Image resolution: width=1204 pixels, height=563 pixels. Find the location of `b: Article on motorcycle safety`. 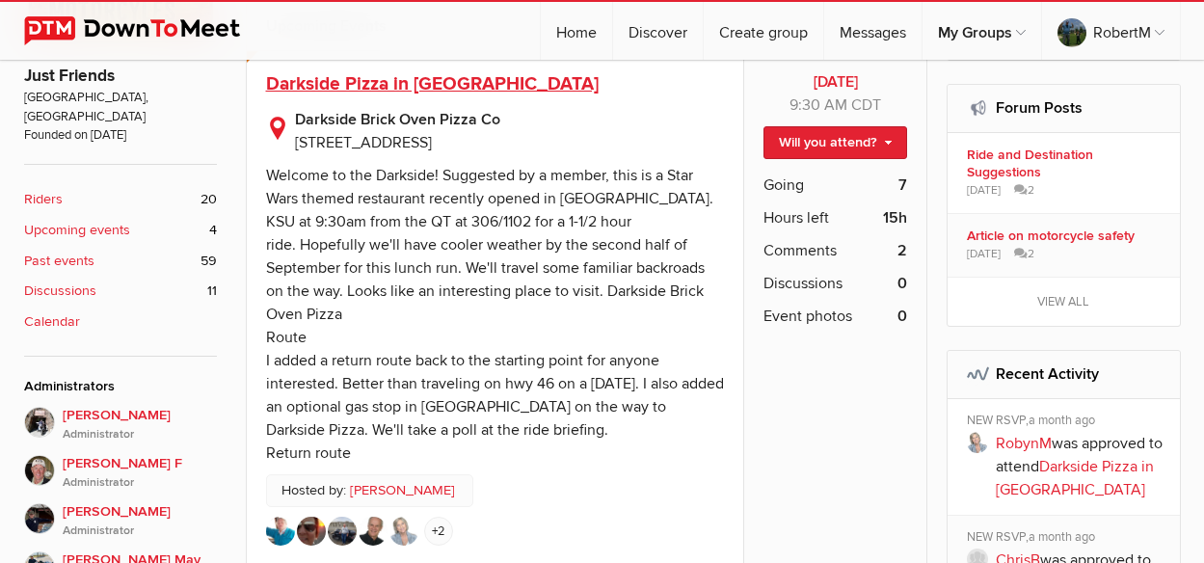

b: Article on motorcycle safety is located at coordinates (1067, 236).